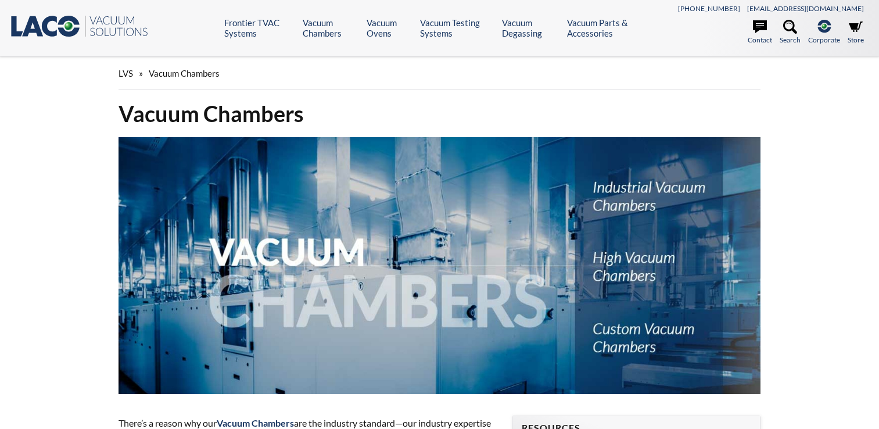  I want to click on a: Vacuum Parts & Accessories, so click(610, 28).